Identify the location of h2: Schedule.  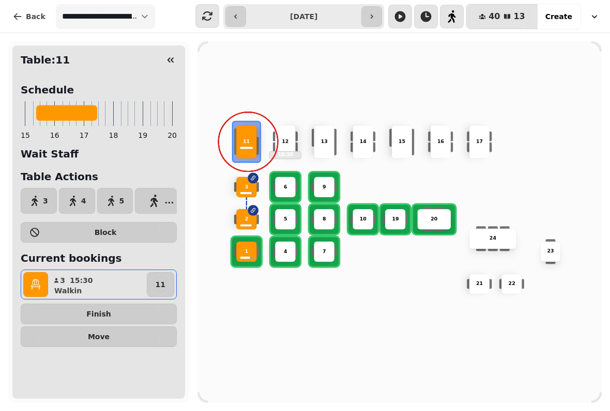
(47, 90).